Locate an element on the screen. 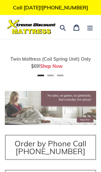  span: Twin Mattress (Coil Spring Unit) Only $69! is located at coordinates (51, 63).